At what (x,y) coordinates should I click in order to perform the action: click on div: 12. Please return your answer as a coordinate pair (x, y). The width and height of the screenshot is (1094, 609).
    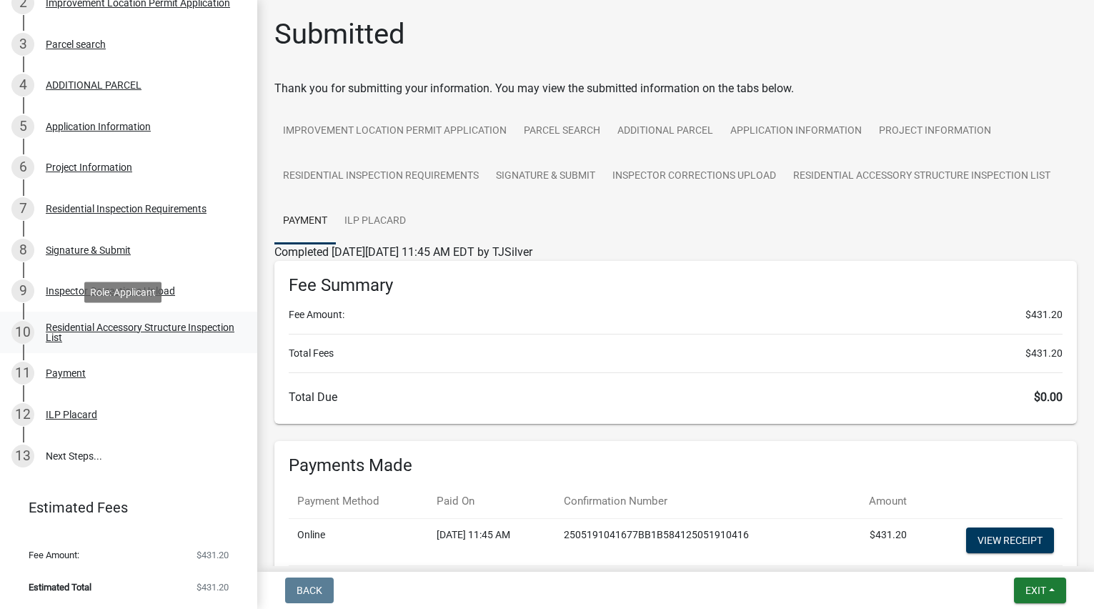
    Looking at the image, I should click on (23, 415).